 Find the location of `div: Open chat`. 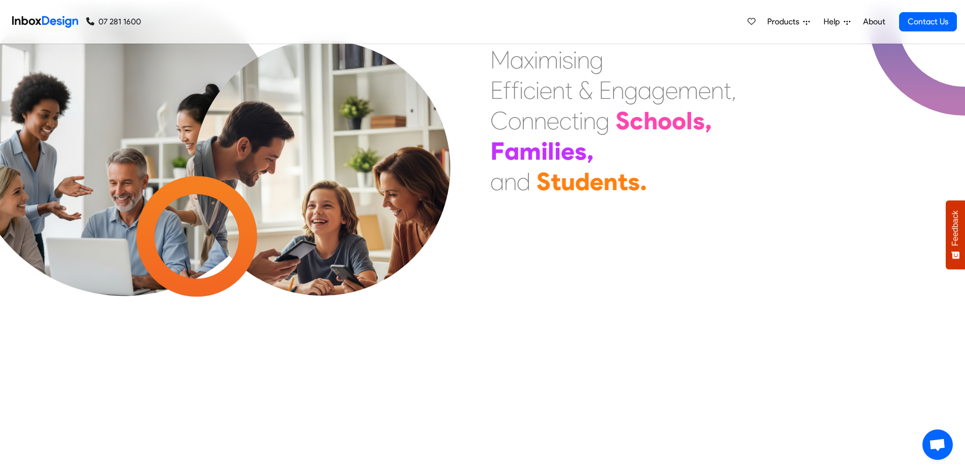

div: Open chat is located at coordinates (938, 445).